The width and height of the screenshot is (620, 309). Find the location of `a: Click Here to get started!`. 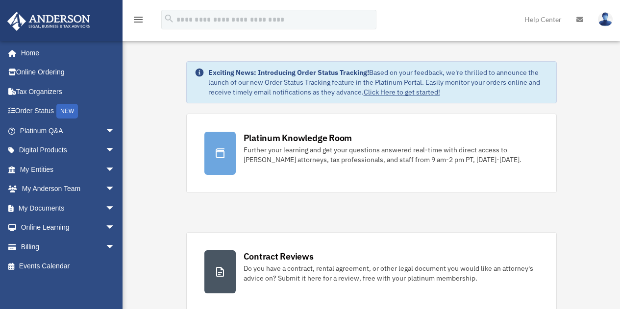

a: Click Here to get started! is located at coordinates (402, 92).